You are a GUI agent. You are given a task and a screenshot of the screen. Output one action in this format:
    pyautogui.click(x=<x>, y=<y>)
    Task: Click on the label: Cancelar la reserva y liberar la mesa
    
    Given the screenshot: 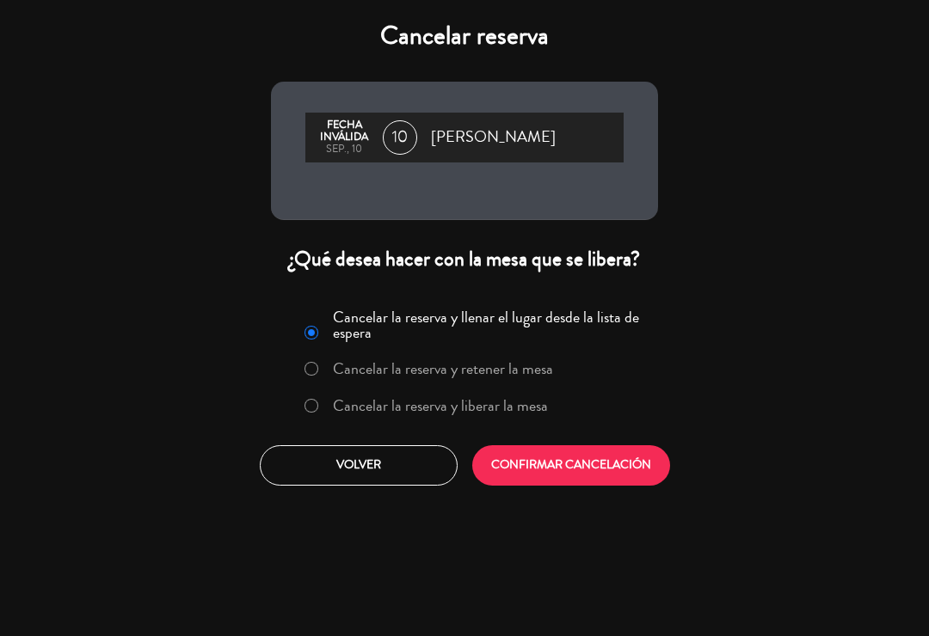 What is the action you would take?
    pyautogui.click(x=440, y=406)
    